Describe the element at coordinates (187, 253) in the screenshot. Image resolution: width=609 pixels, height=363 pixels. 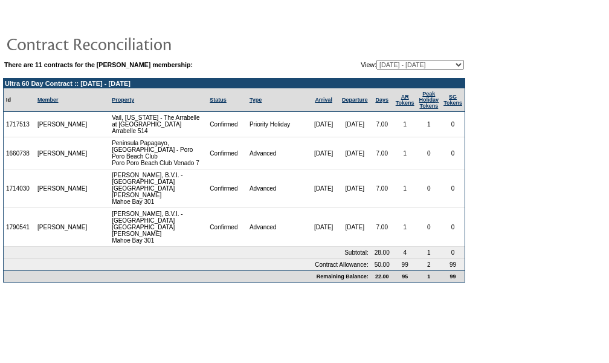
I see `td: Subtotal:` at that location.